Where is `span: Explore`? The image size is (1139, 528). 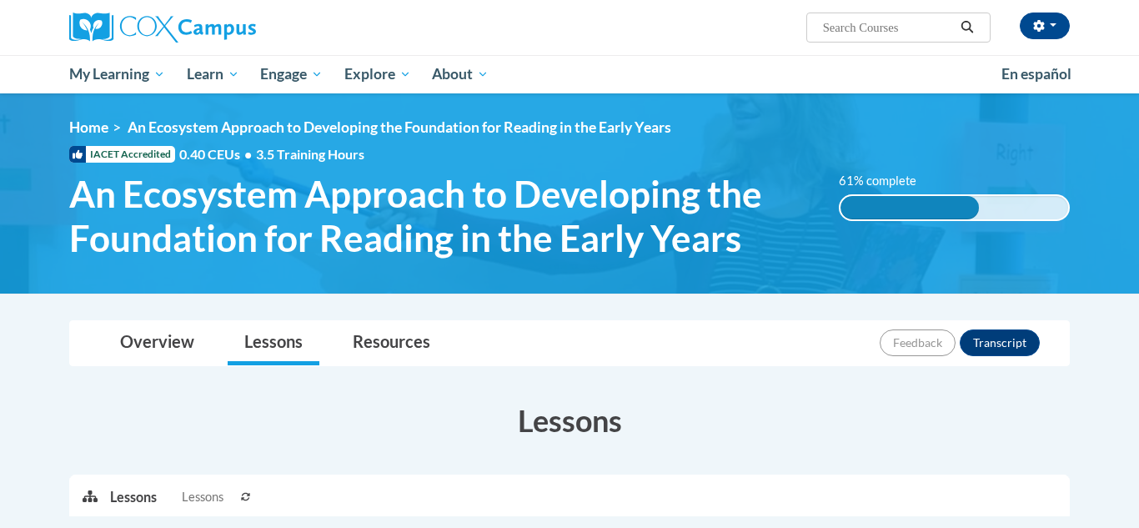
span: Explore is located at coordinates (378, 74).